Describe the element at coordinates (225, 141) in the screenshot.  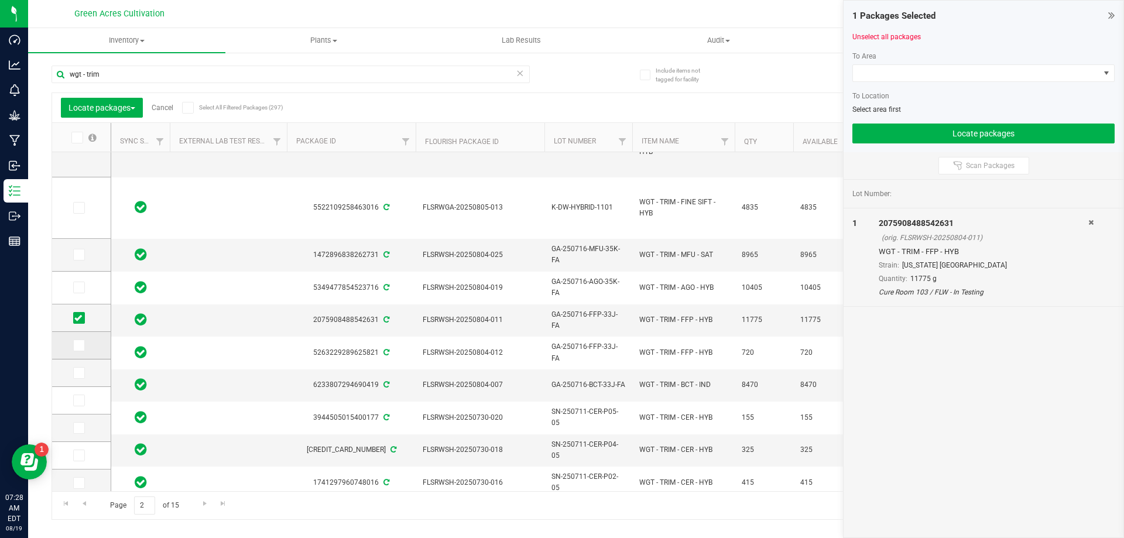
I see `a: External Lab Test Result` at that location.